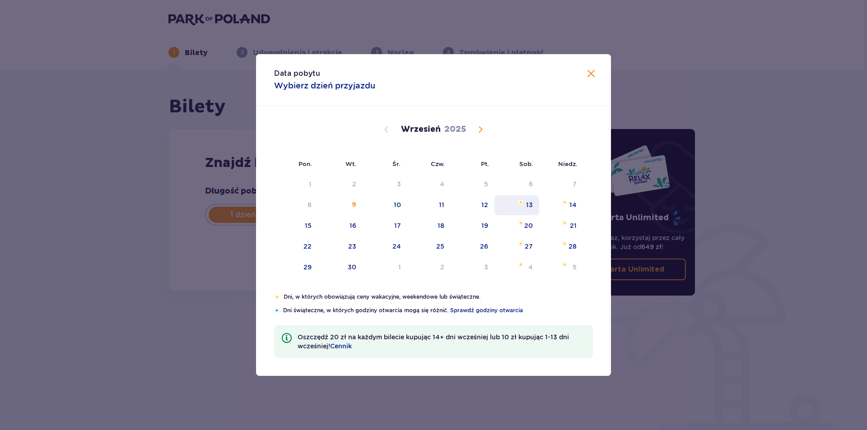 This screenshot has height=430, width=867. I want to click on td: piątek, 26 września 2025, so click(472, 247).